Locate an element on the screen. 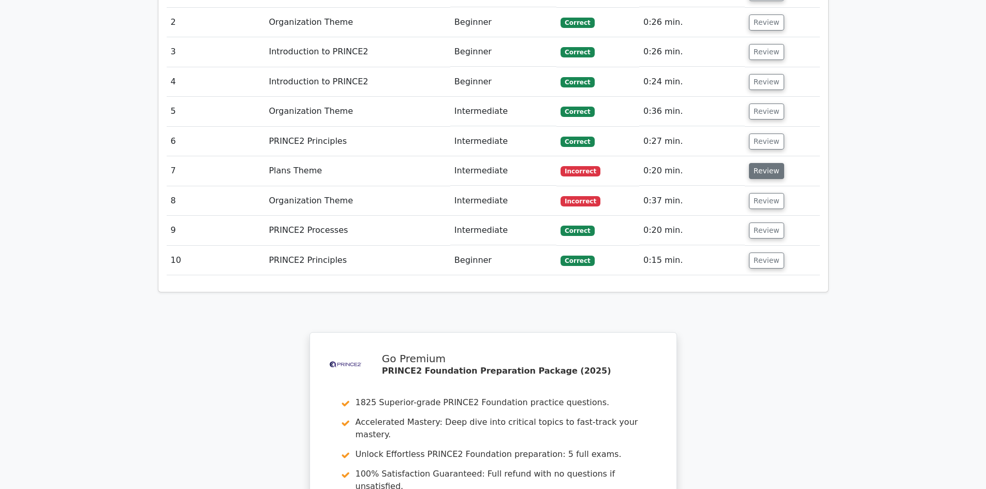 This screenshot has width=986, height=489. td: 4 is located at coordinates (216, 82).